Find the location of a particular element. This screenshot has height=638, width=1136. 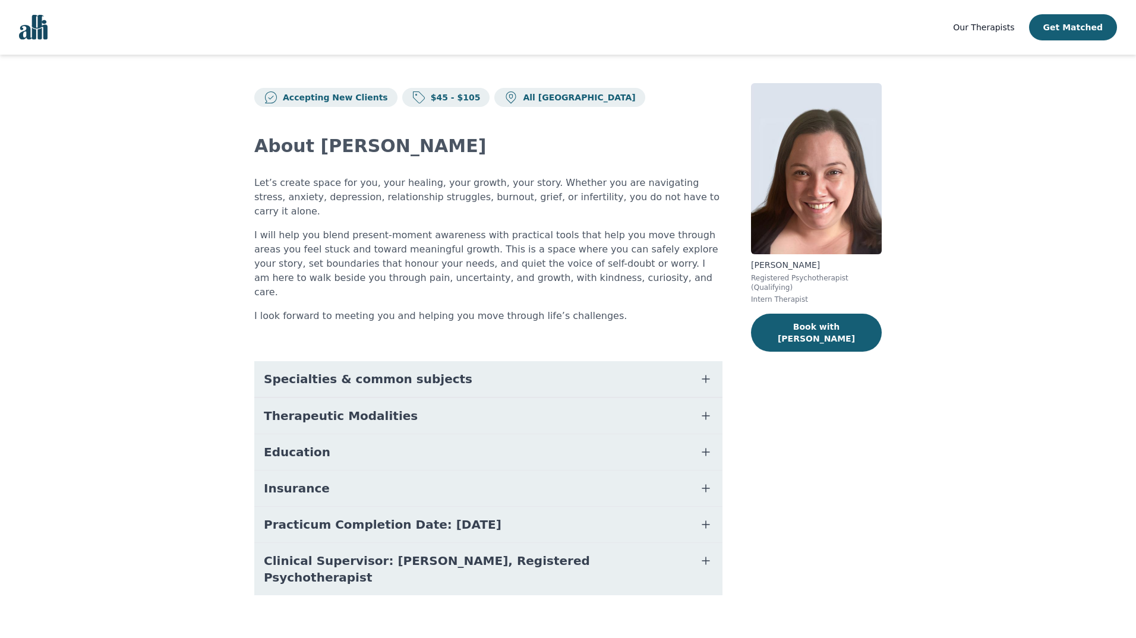

button: Get Matched is located at coordinates (1073, 27).